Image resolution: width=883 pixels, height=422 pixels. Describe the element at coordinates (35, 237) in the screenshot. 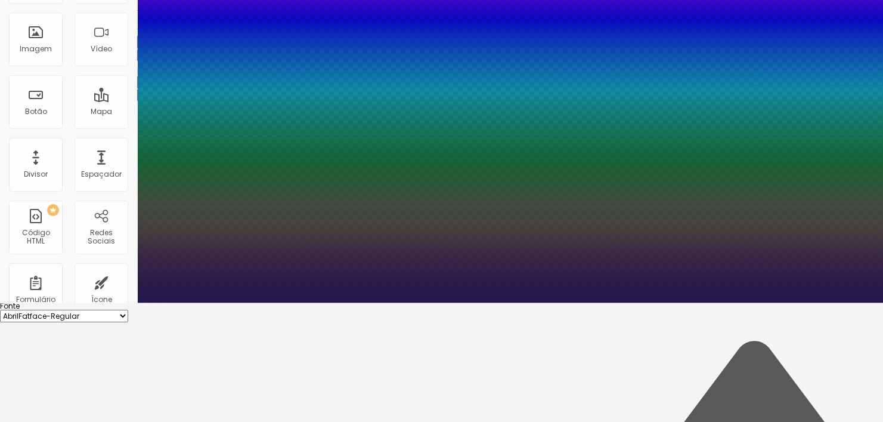

I see `div: Código HTML` at that location.